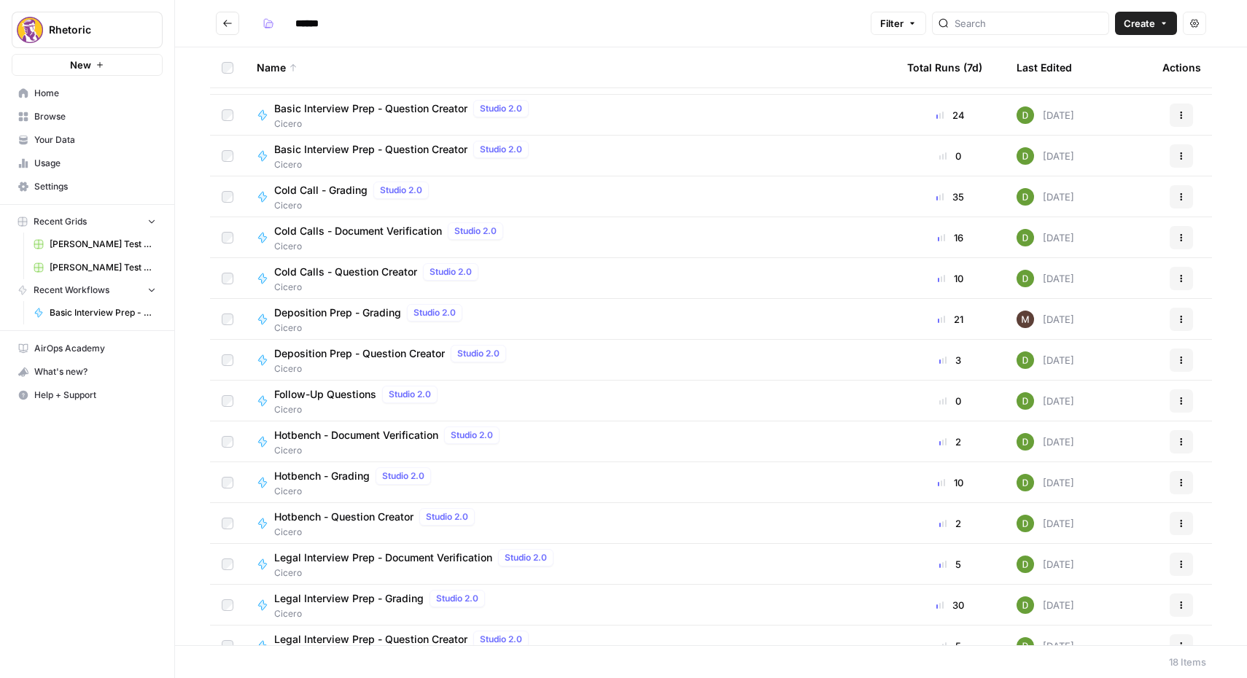 The width and height of the screenshot is (1247, 678). I want to click on img: Rhetoric Logo, so click(30, 30).